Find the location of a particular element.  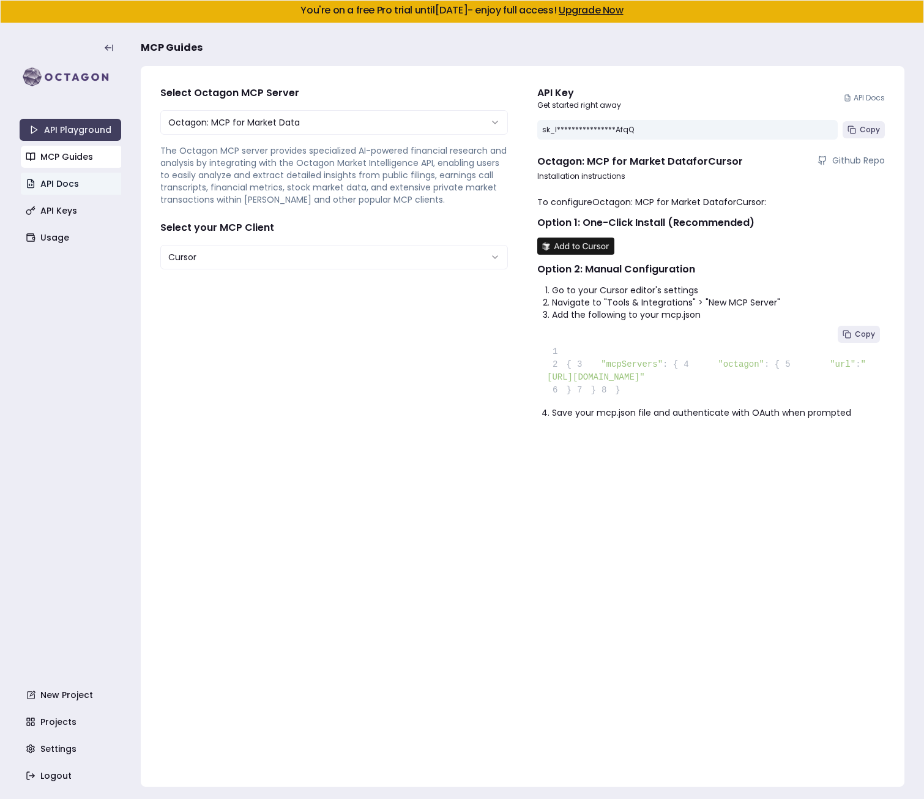

a: MCP Guides is located at coordinates (72, 157).